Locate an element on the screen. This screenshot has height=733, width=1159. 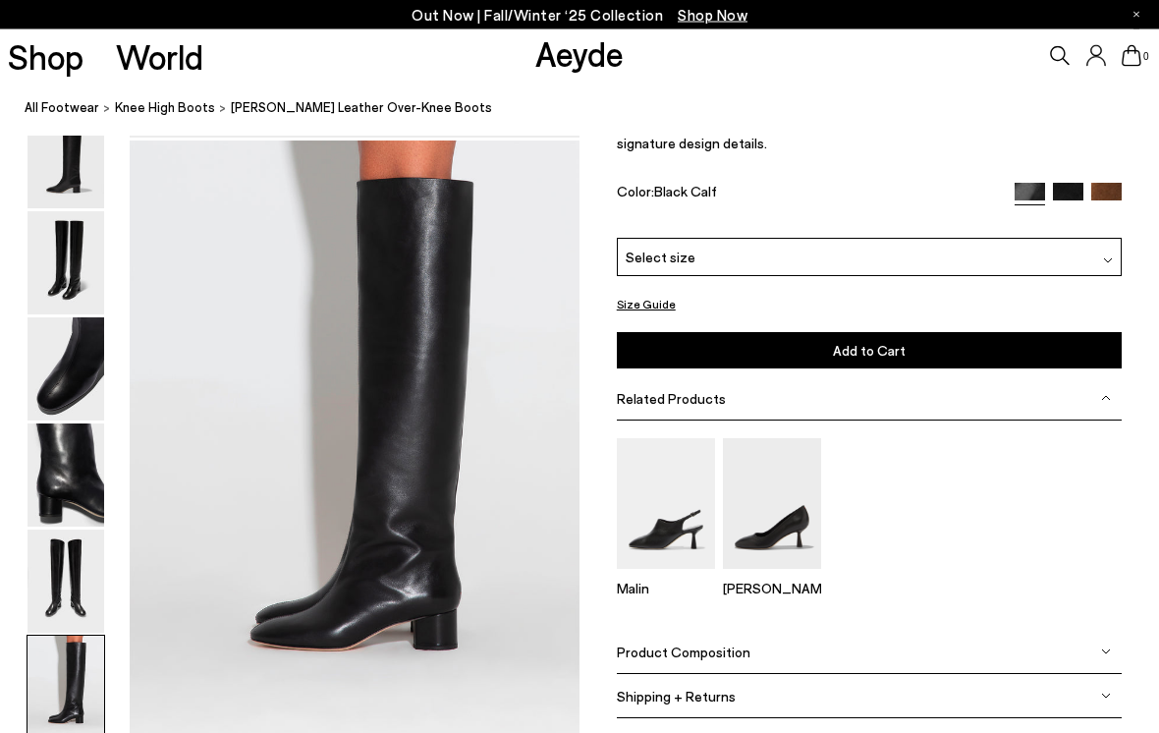
img: Giotta Round-Toe Pumps is located at coordinates (772, 504).